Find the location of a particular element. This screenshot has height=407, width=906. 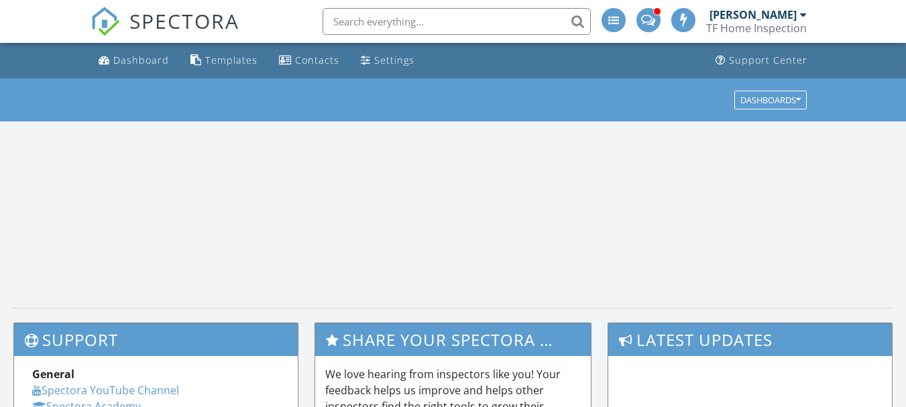

div: Support Center is located at coordinates (768, 60).